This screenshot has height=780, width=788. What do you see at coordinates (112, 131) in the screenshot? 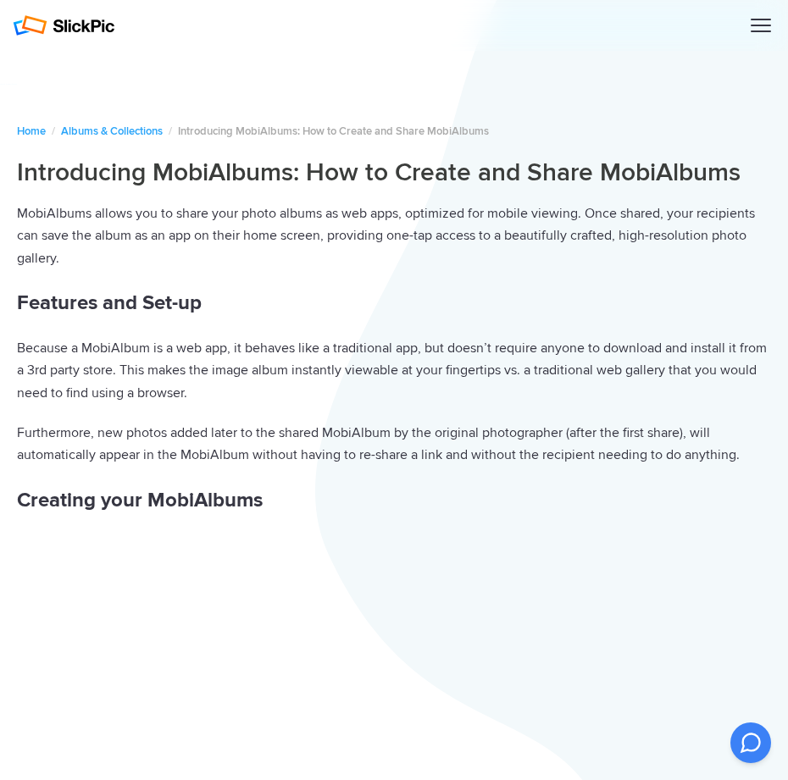
I see `a: Albums & Collections` at bounding box center [112, 131].